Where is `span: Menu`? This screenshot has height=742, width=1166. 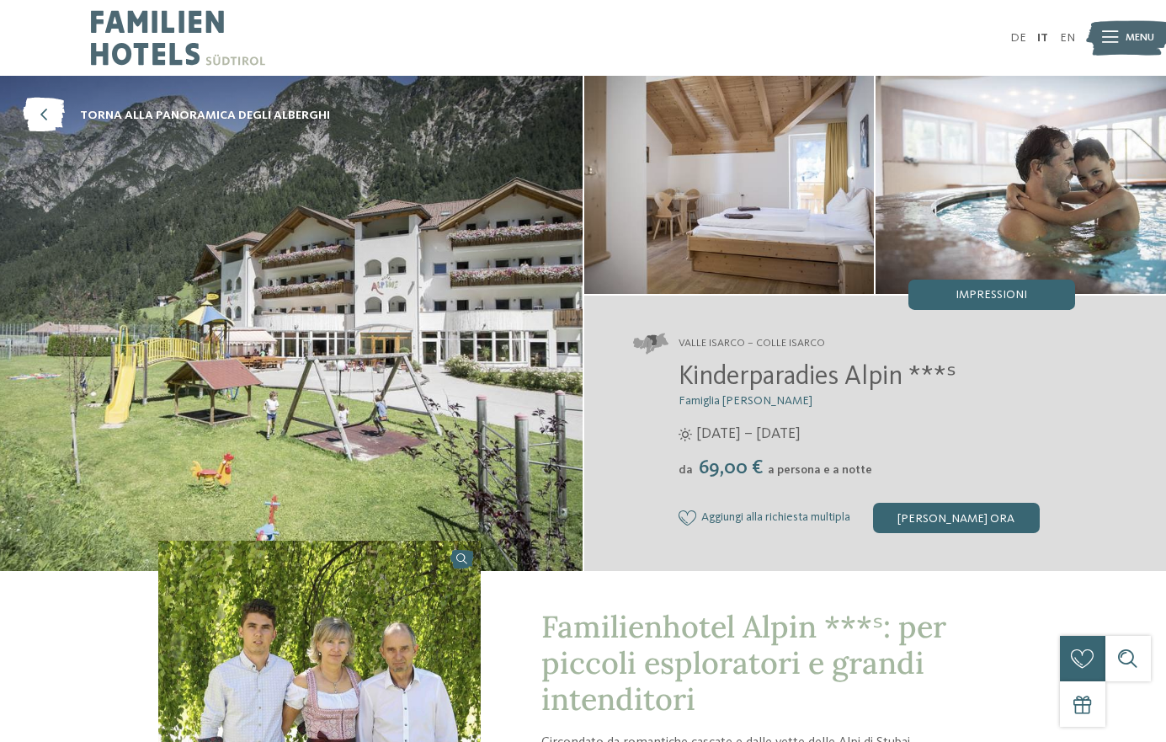 span: Menu is located at coordinates (1140, 38).